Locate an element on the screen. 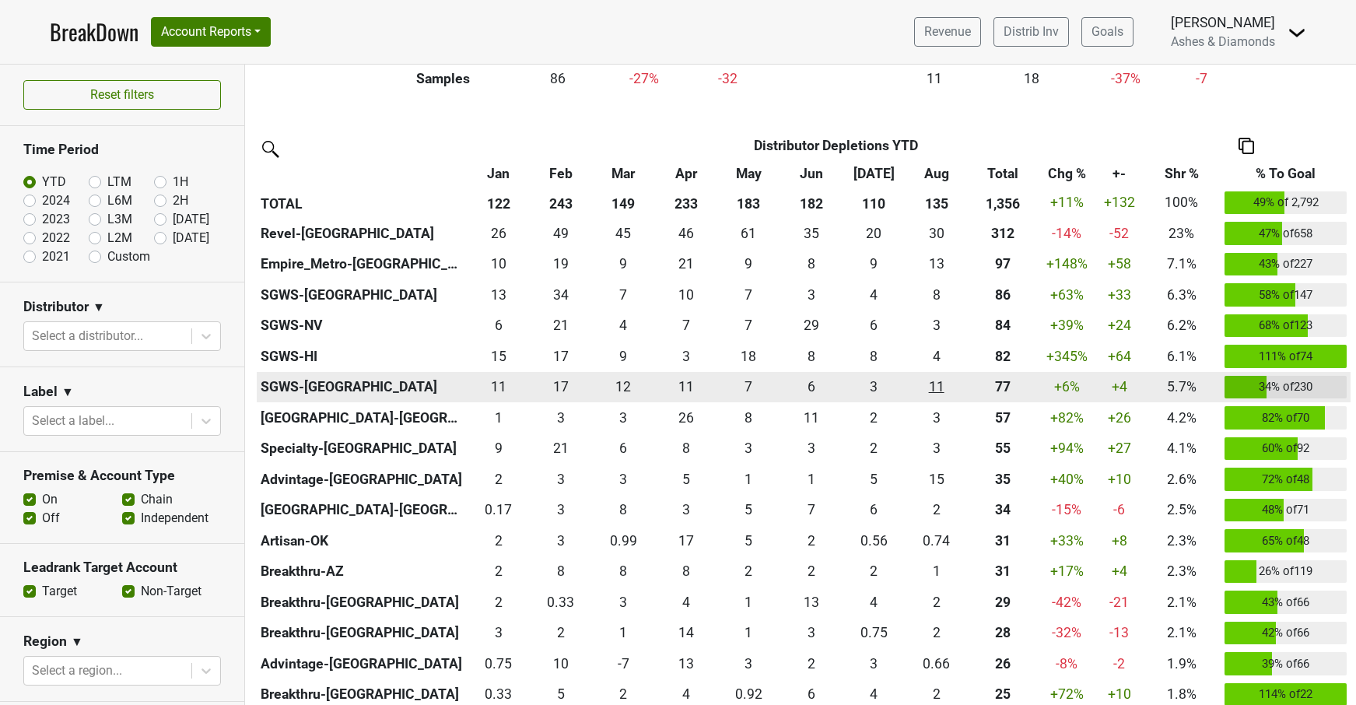 Image resolution: width=1356 pixels, height=705 pixels. td: 1.33 is located at coordinates (811, 479).